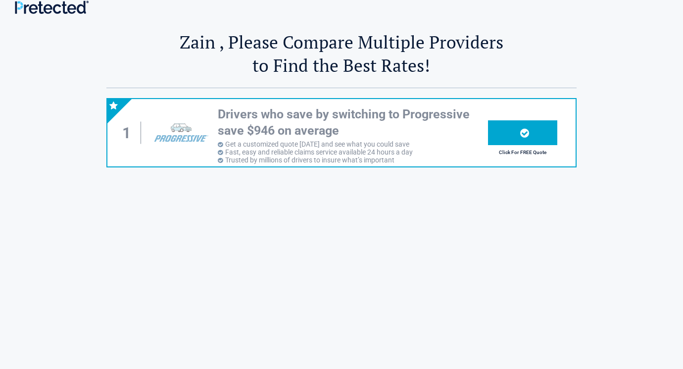 Image resolution: width=683 pixels, height=369 pixels. What do you see at coordinates (353, 160) in the screenshot?
I see `li: Trusted by millions of drivers to insure what’s important` at bounding box center [353, 160].